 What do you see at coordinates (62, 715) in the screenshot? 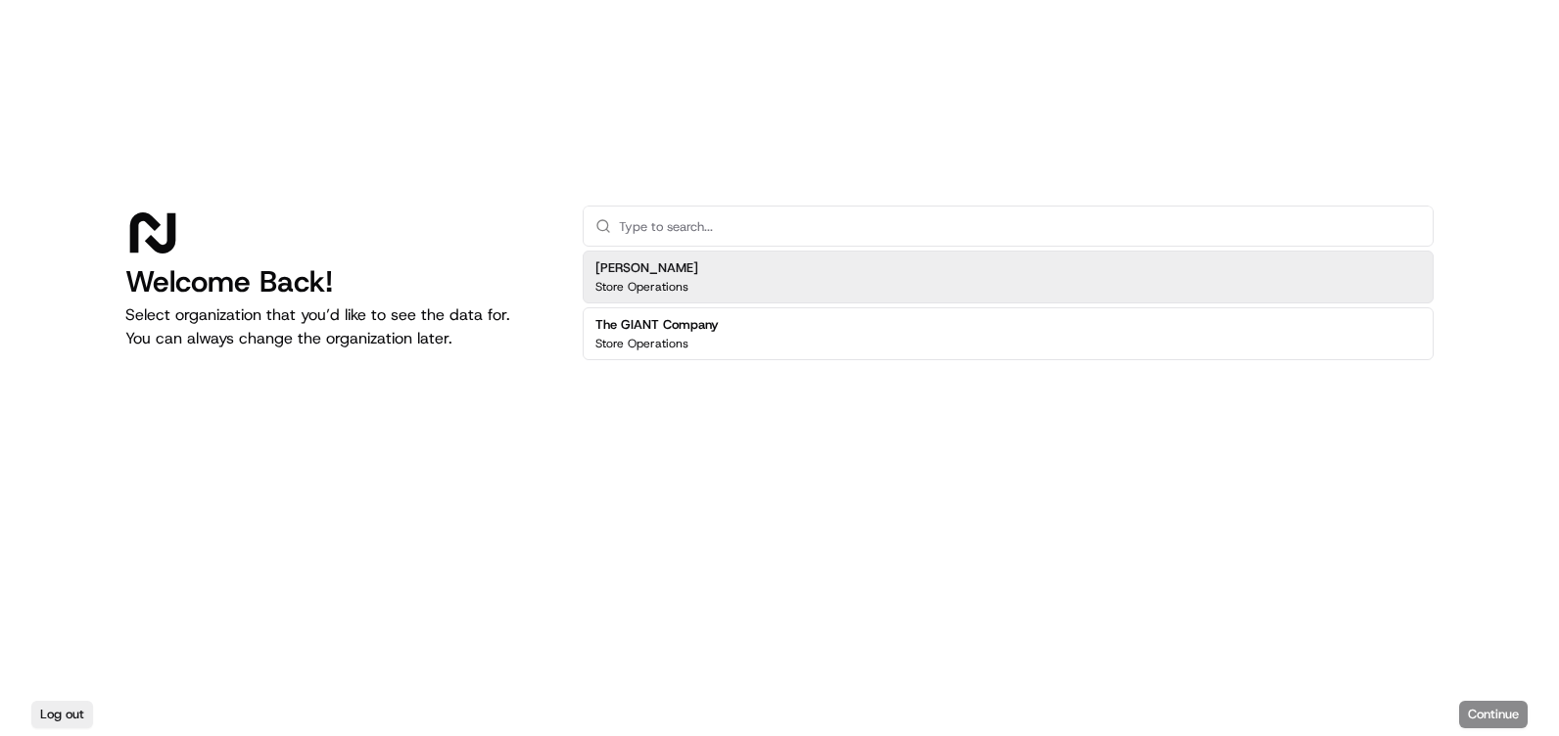
I see `button: Log out` at bounding box center [62, 715].